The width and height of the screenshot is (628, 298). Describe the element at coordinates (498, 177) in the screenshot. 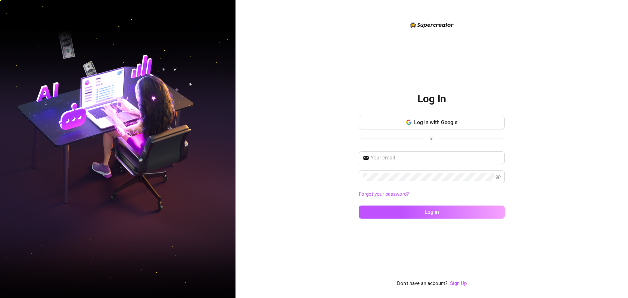

I see `span: eye-invisible` at that location.